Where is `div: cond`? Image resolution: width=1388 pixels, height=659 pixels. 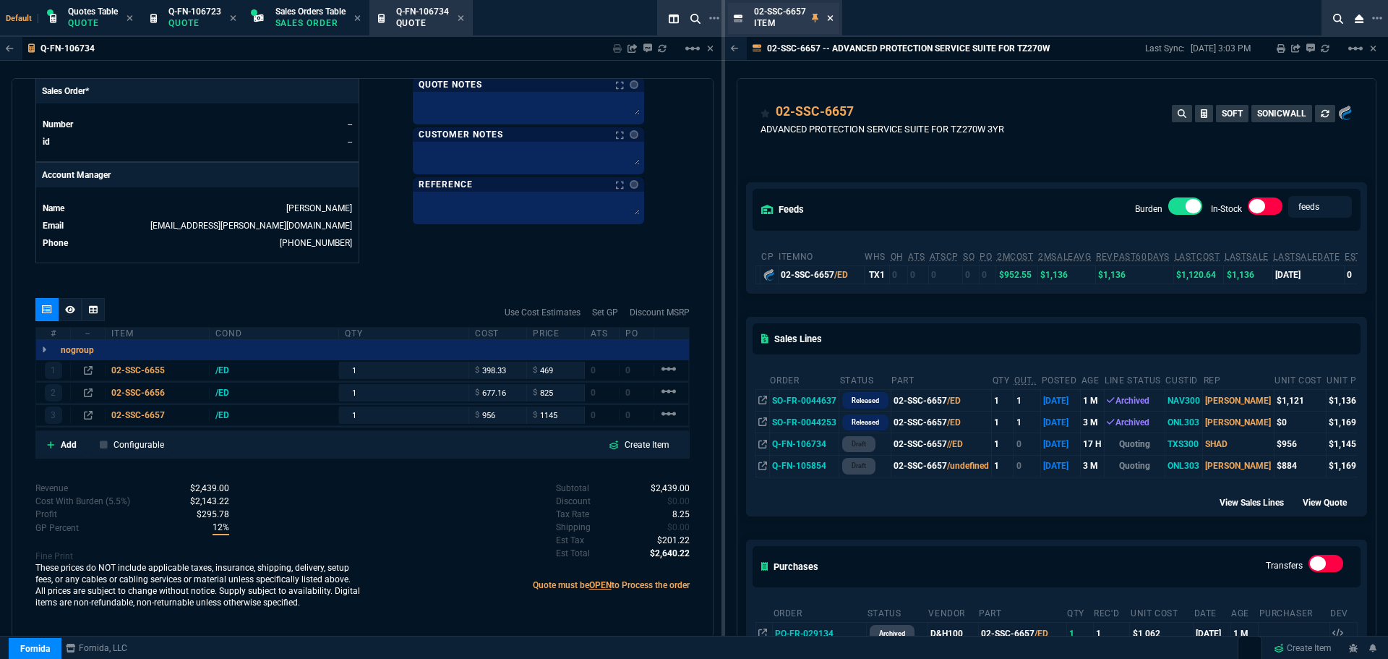
div: cond is located at coordinates (274, 333).